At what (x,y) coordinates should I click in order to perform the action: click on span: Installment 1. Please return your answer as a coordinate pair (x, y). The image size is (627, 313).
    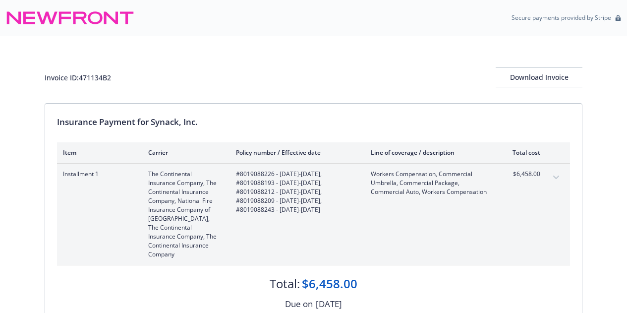
    Looking at the image, I should click on (98, 174).